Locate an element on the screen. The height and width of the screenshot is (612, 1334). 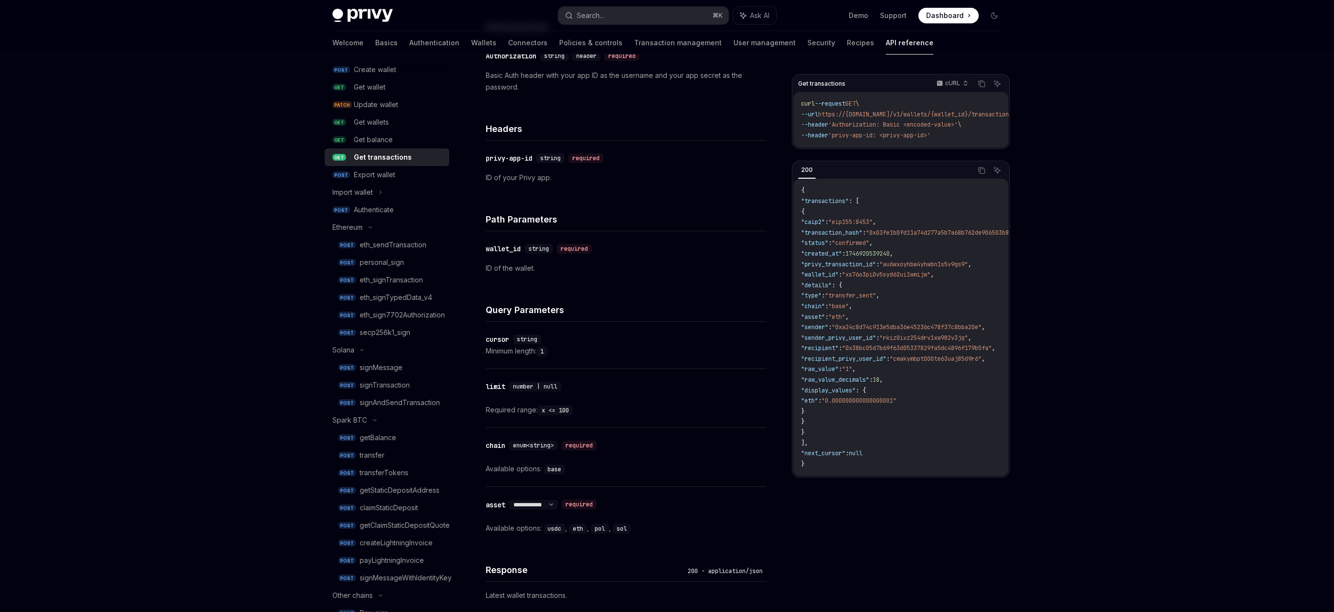
a: POSTeth_sign7702Authorization is located at coordinates (387, 315).